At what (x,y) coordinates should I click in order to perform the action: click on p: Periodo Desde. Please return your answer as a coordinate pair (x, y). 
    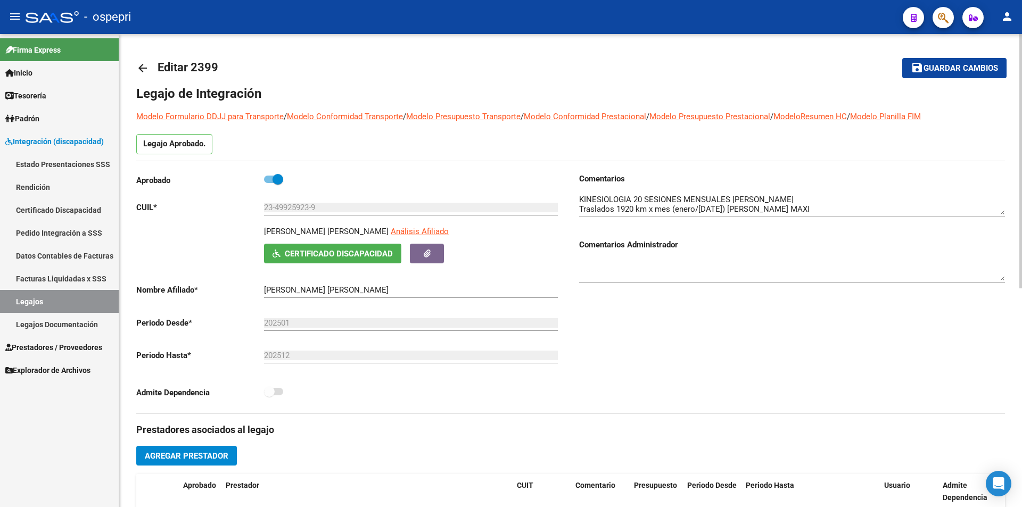
    Looking at the image, I should click on (200, 323).